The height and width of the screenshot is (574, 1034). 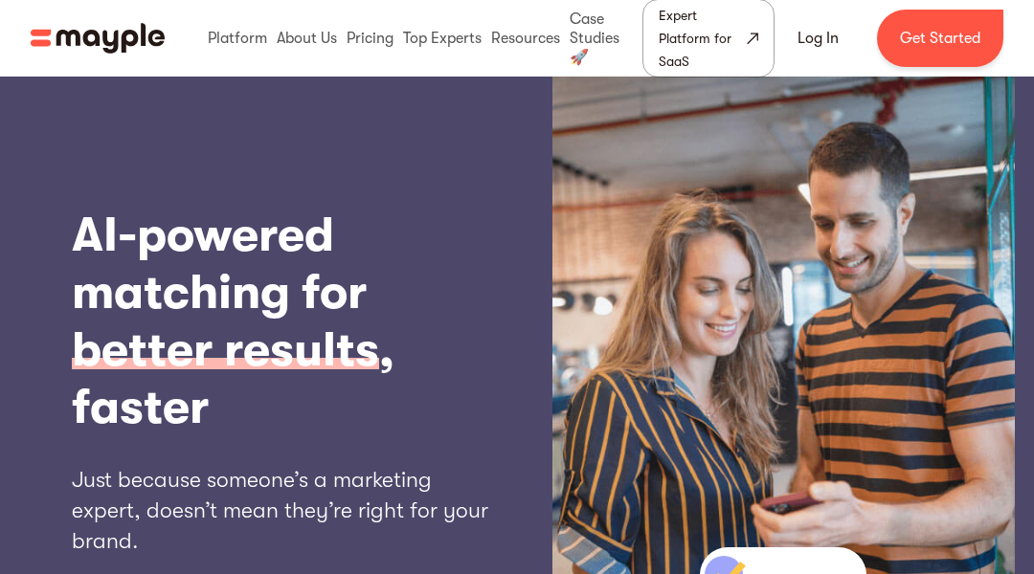 I want to click on img: Mayple logo, so click(x=98, y=38).